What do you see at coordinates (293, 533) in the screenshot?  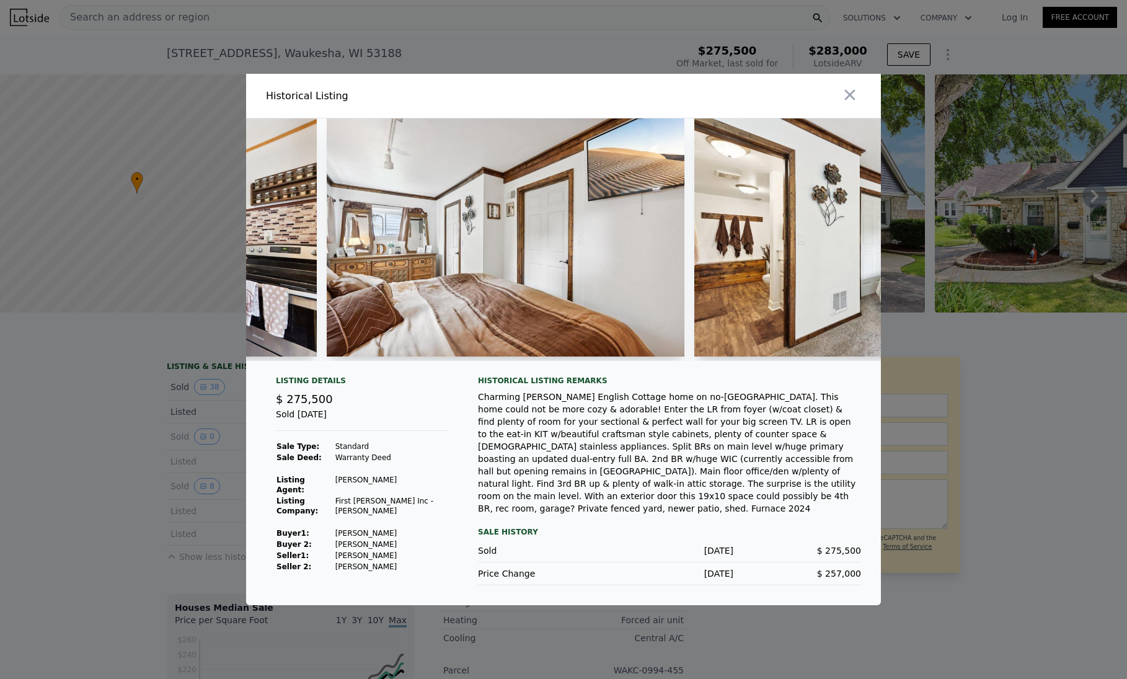 I see `strong: Buyer 1 :` at bounding box center [293, 533].